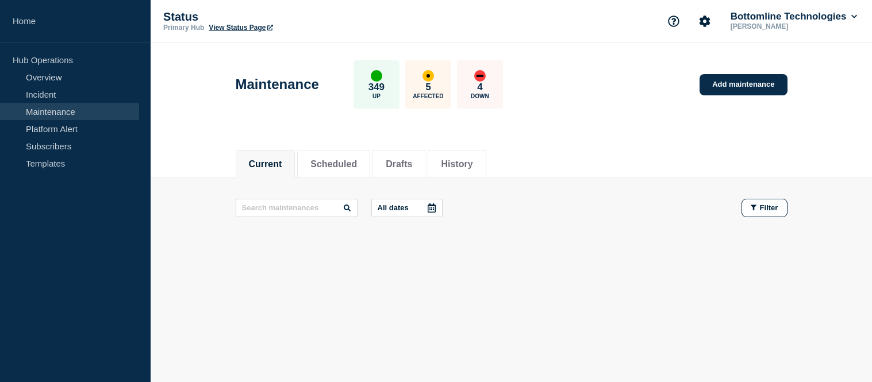 The height and width of the screenshot is (382, 872). Describe the element at coordinates (705, 21) in the screenshot. I see `button: Account settings` at that location.